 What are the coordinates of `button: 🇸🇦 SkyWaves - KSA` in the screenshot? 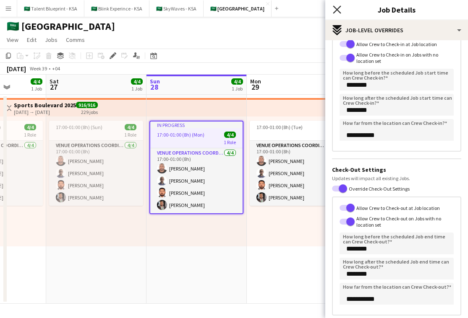 It's located at (176, 8).